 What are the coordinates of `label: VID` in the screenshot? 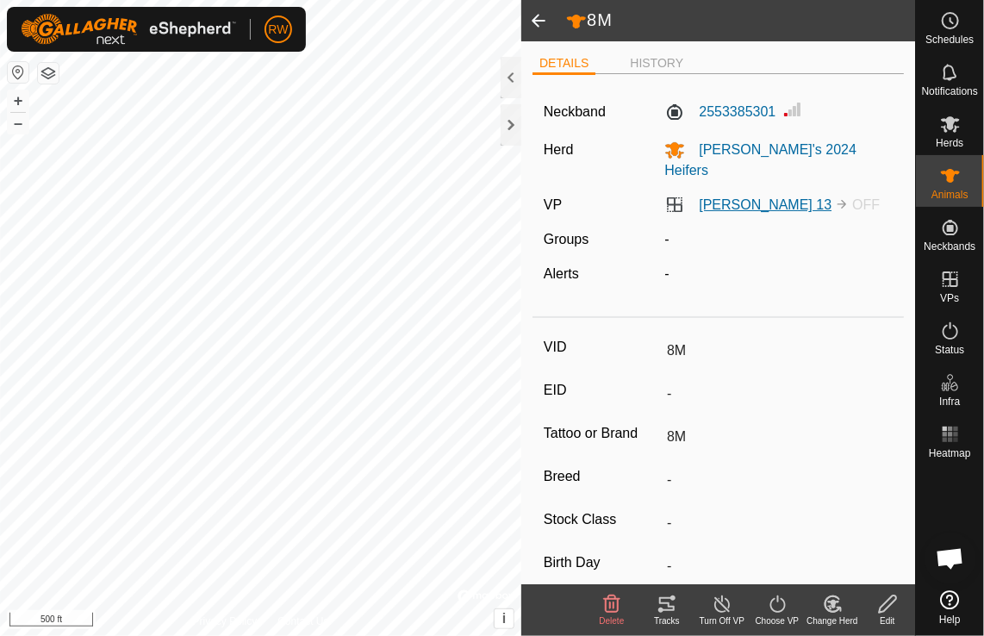 It's located at (601, 347).